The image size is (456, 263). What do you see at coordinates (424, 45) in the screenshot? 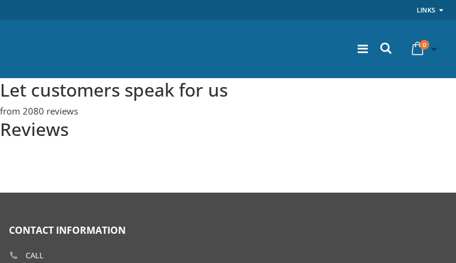
I see `span: 0` at bounding box center [424, 45].